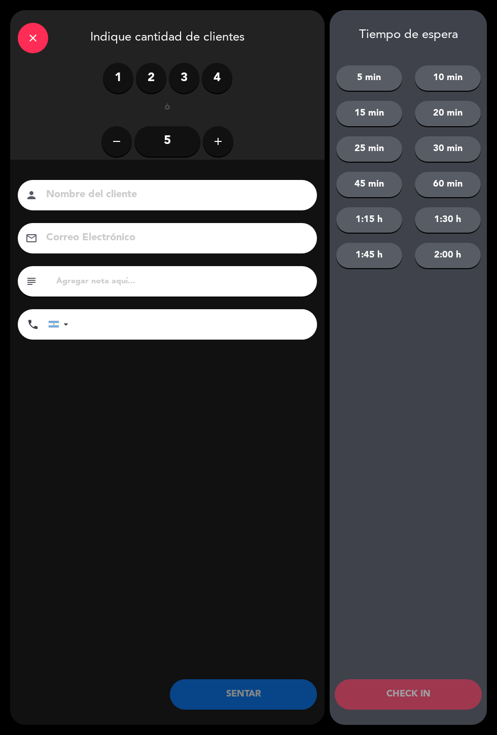 This screenshot has width=497, height=735. I want to click on input: Agregar nota aquí..., so click(182, 281).